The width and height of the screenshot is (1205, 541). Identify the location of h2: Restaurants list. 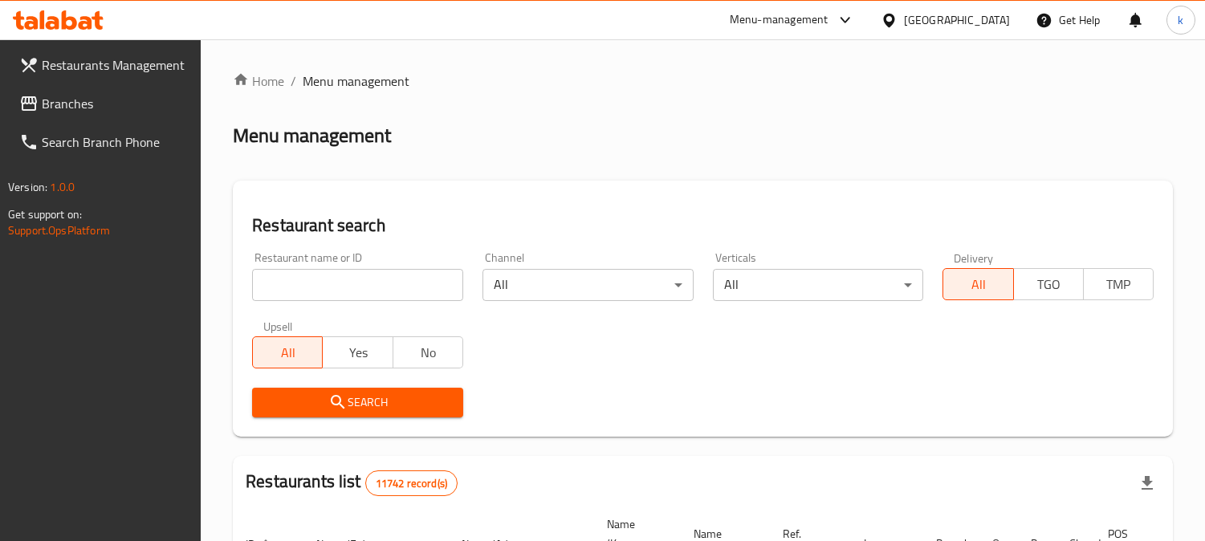
(352, 482).